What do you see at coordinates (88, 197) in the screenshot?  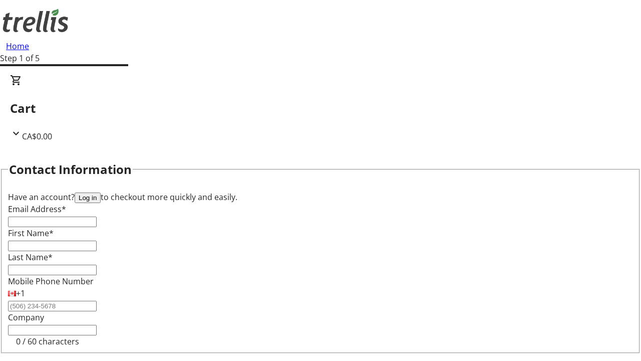 I see `button: Log in` at bounding box center [88, 197].